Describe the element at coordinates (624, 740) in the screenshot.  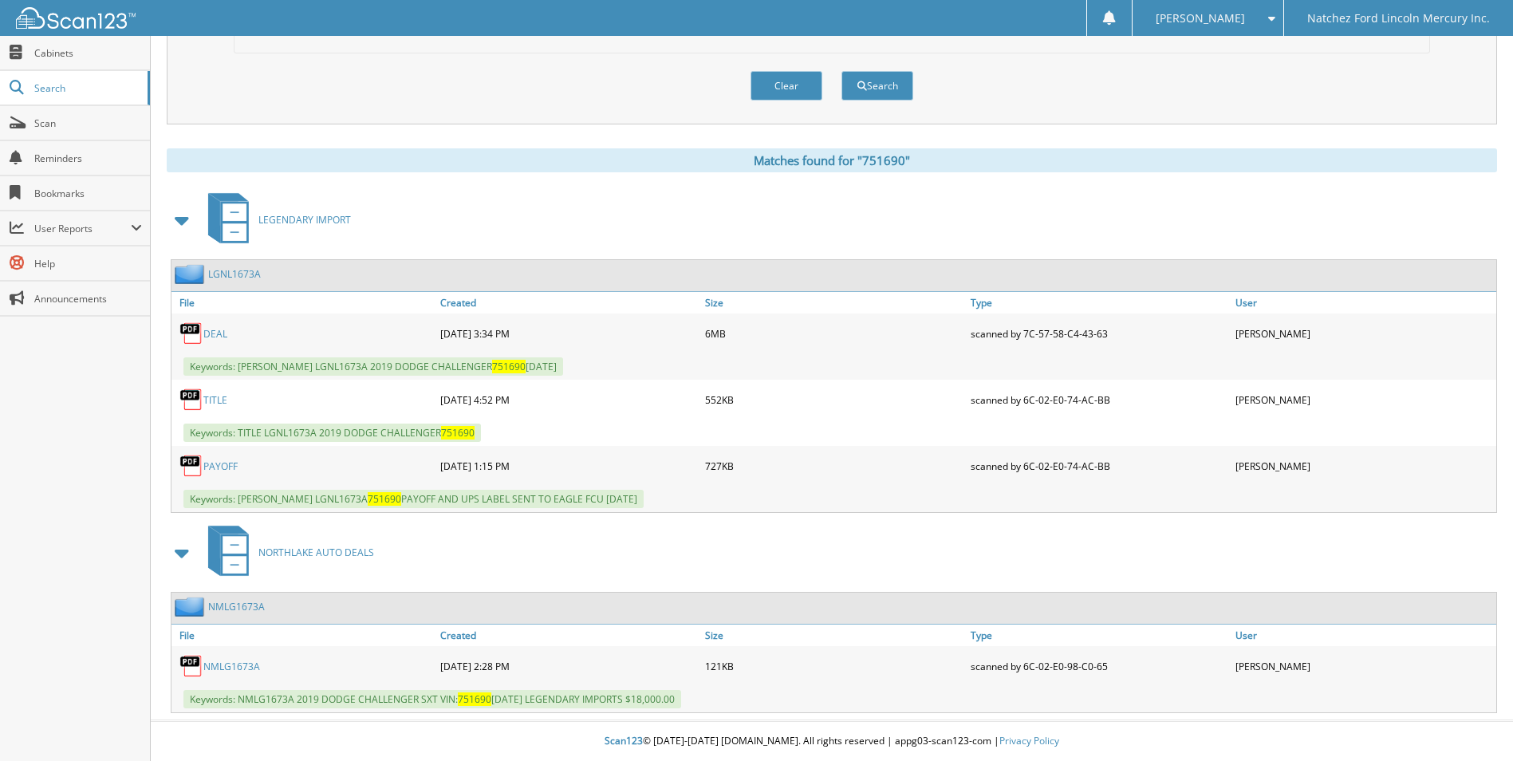
I see `span: Scan123` at that location.